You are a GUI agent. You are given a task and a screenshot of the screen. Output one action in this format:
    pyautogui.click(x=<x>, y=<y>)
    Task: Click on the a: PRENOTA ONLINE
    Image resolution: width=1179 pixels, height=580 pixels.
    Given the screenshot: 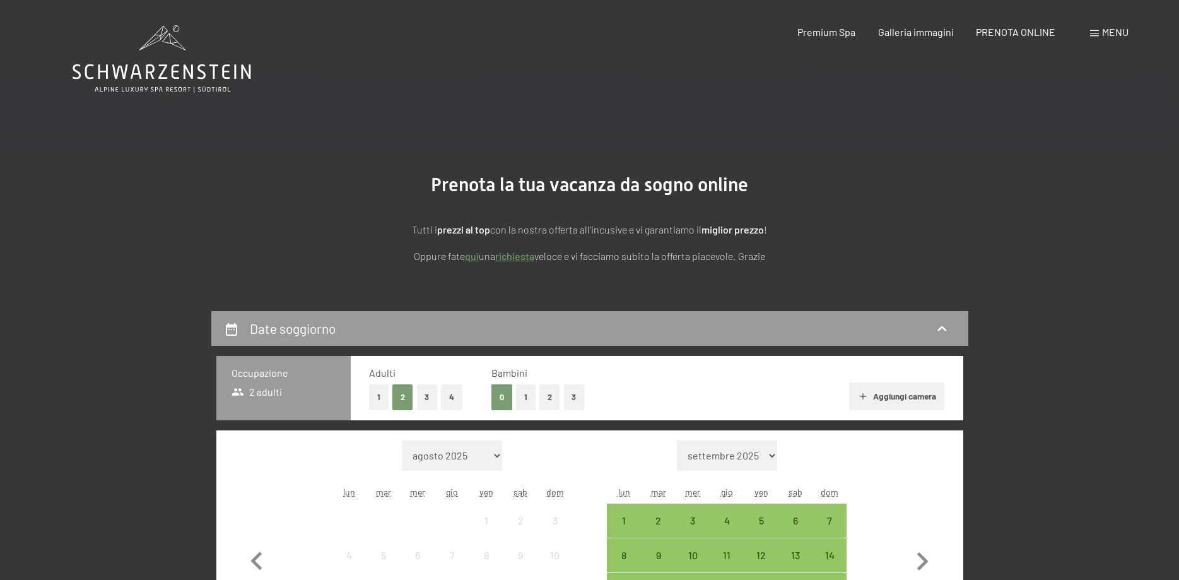 What is the action you would take?
    pyautogui.click(x=1016, y=32)
    